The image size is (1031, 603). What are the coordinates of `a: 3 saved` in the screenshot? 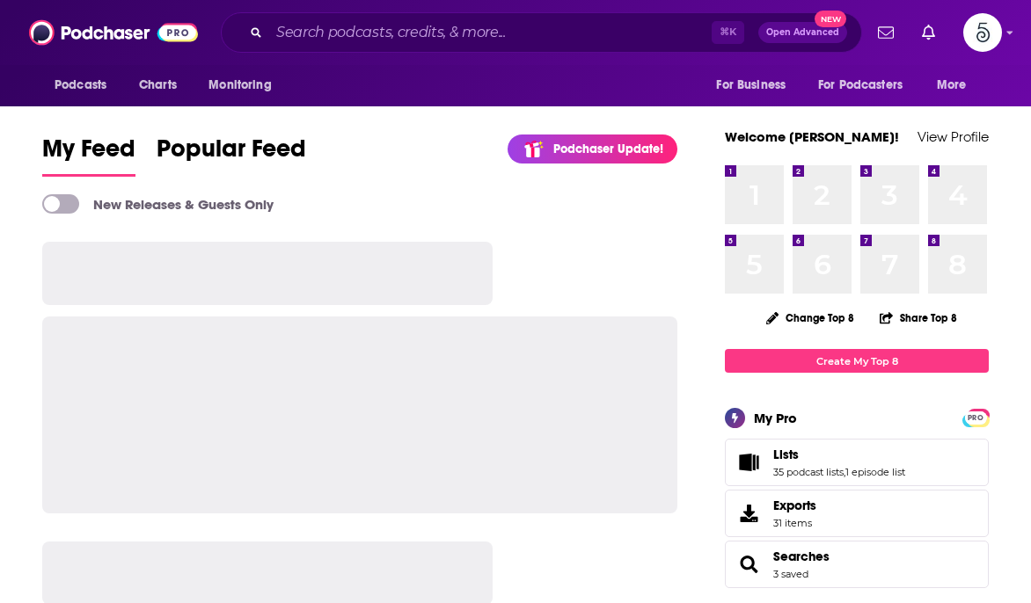 It's located at (791, 574).